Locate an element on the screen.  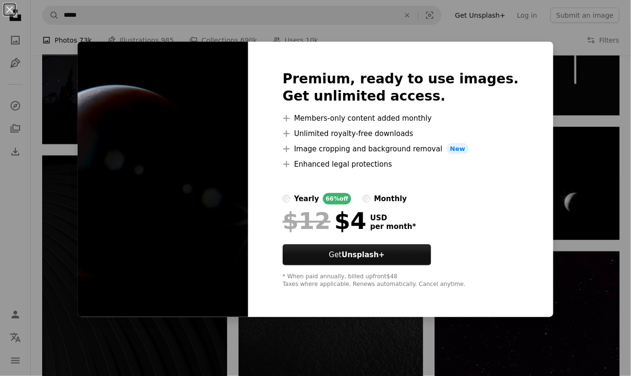
button: GetUnsplash+ is located at coordinates (357, 255).